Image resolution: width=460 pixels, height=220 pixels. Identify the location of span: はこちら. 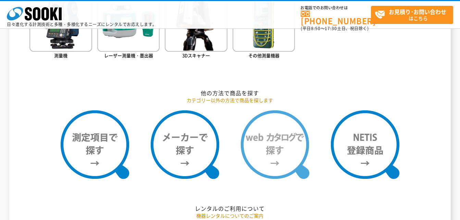
(414, 15).